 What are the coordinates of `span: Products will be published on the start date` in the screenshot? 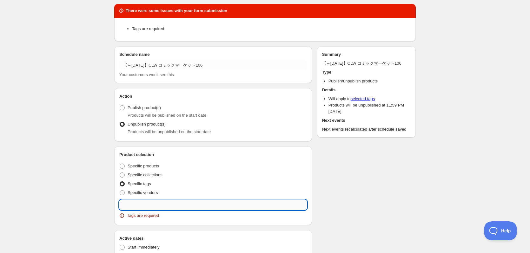 It's located at (167, 115).